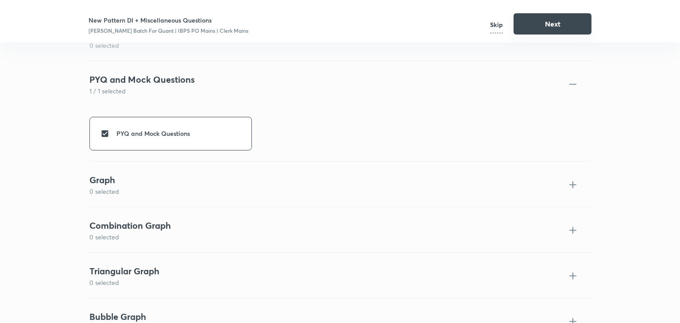 This screenshot has height=323, width=680. What do you see at coordinates (340, 275) in the screenshot?
I see `div: Triangular Graph0 selected` at bounding box center [340, 275].